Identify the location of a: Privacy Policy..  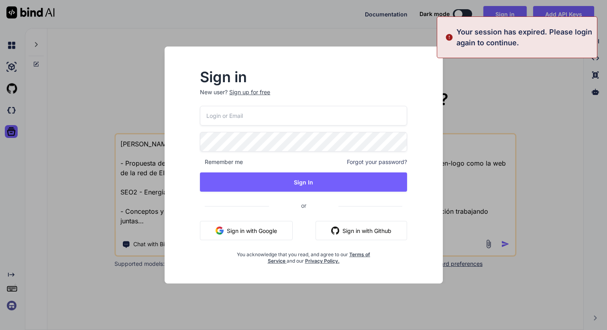
(322, 261).